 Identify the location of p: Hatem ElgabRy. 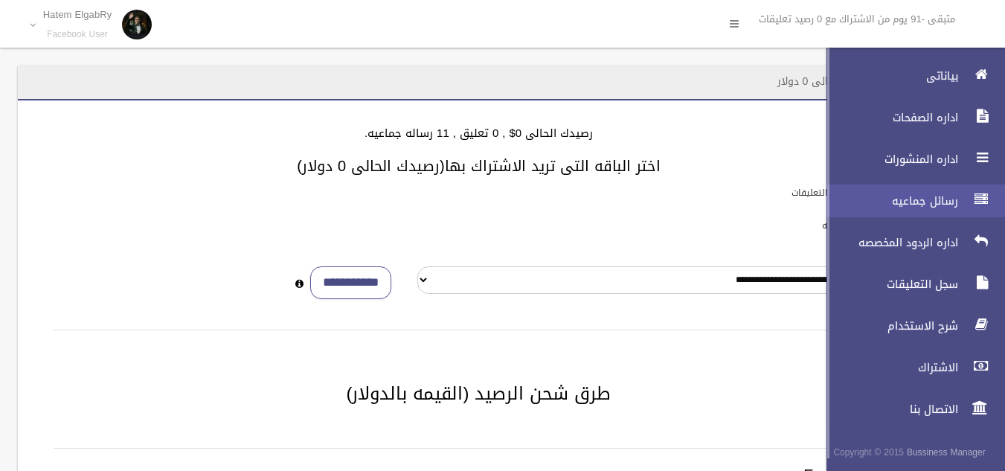
(77, 14).